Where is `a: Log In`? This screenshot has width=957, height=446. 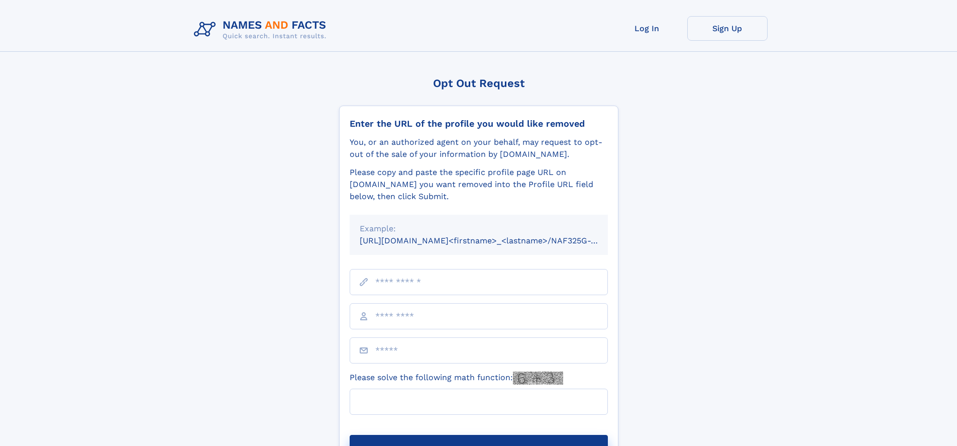 a: Log In is located at coordinates (647, 28).